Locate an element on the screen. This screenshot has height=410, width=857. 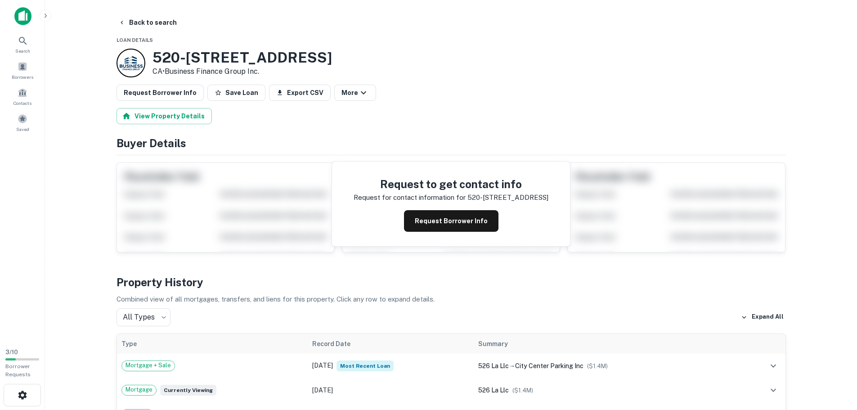
span: Search is located at coordinates (23, 51).